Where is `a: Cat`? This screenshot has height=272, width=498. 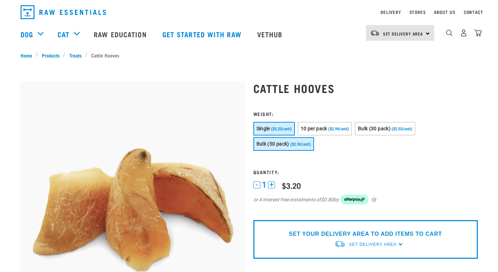 a: Cat is located at coordinates (63, 34).